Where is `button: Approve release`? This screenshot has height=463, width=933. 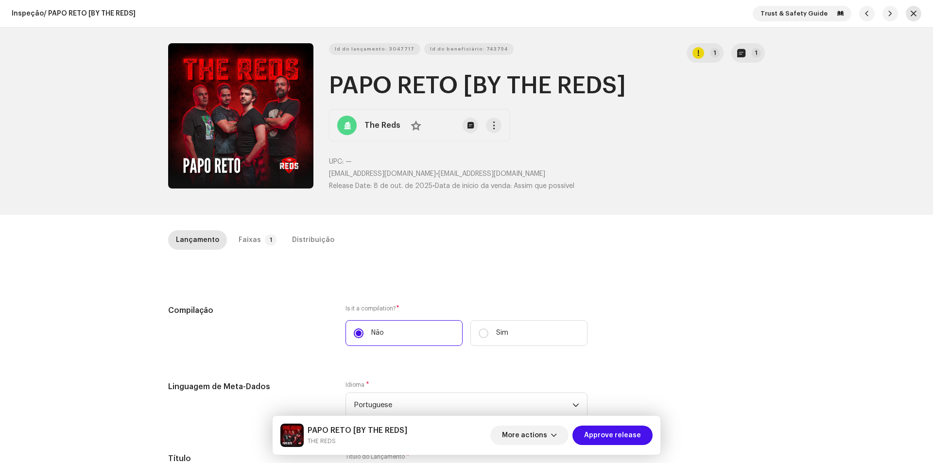
button: Approve release is located at coordinates (612, 436).